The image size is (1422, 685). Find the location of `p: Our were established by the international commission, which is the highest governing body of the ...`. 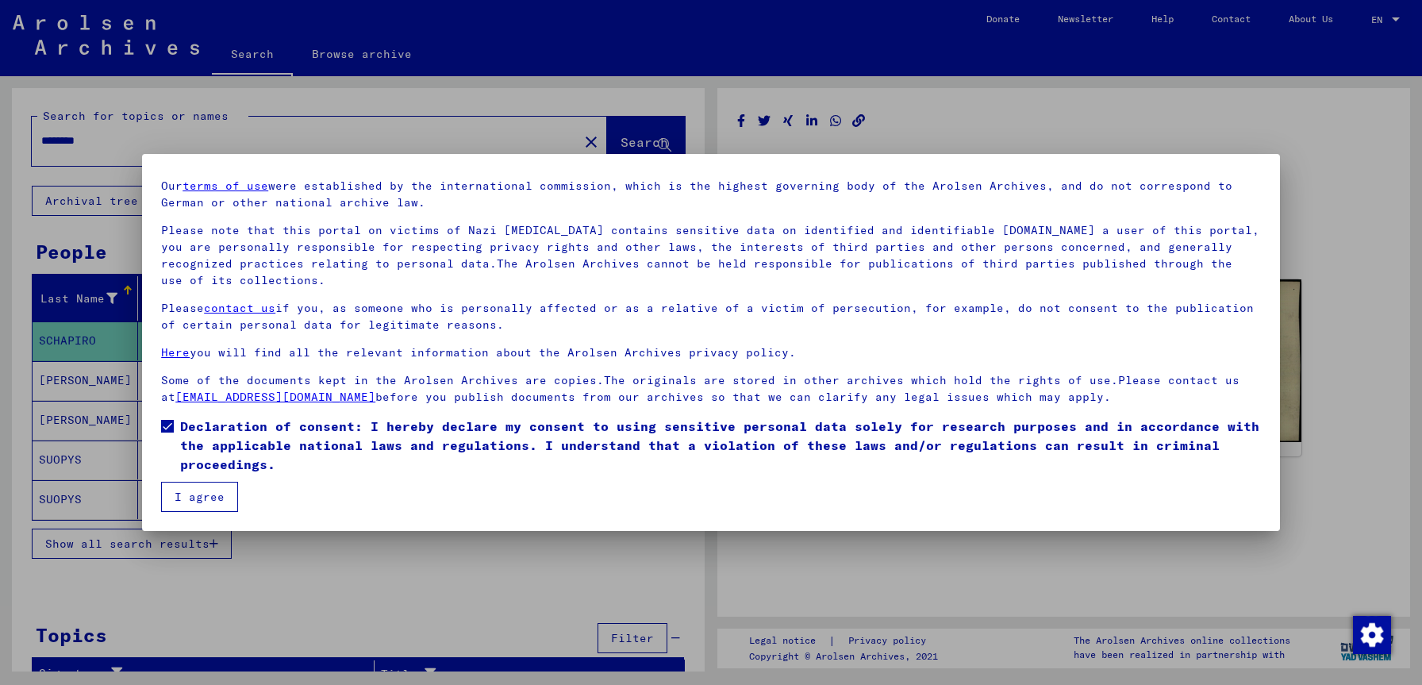

p: Our were established by the international commission, which is the highest governing body of the ... is located at coordinates (711, 194).